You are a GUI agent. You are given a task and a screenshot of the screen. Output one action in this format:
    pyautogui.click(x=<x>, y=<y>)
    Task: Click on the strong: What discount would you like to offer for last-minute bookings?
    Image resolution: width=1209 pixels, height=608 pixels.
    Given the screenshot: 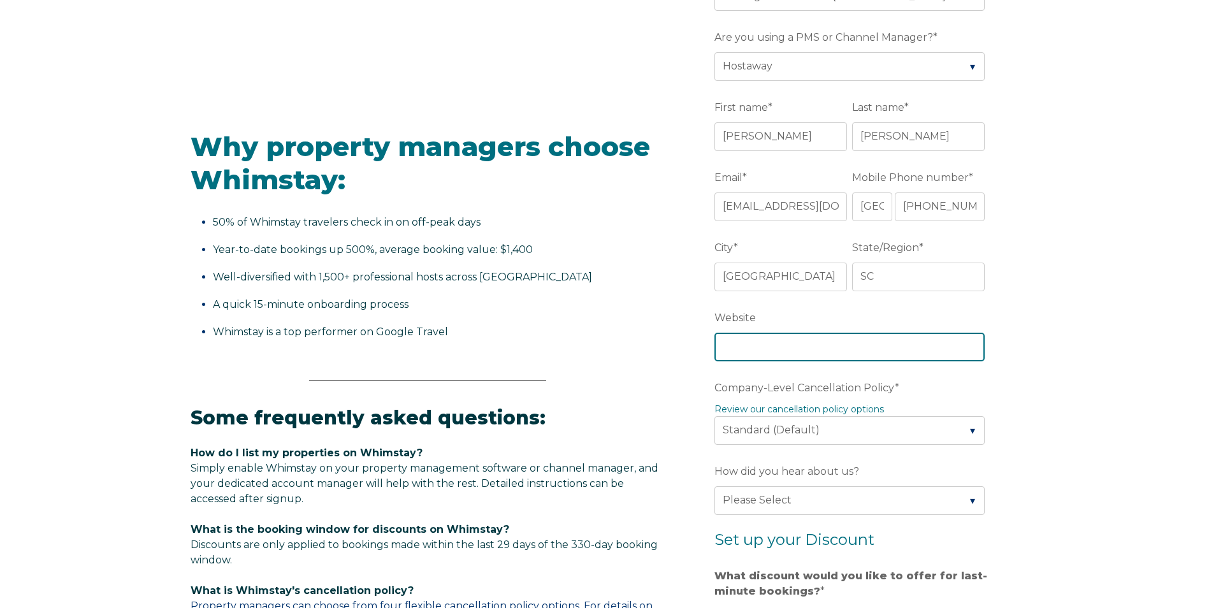 What is the action you would take?
    pyautogui.click(x=851, y=583)
    